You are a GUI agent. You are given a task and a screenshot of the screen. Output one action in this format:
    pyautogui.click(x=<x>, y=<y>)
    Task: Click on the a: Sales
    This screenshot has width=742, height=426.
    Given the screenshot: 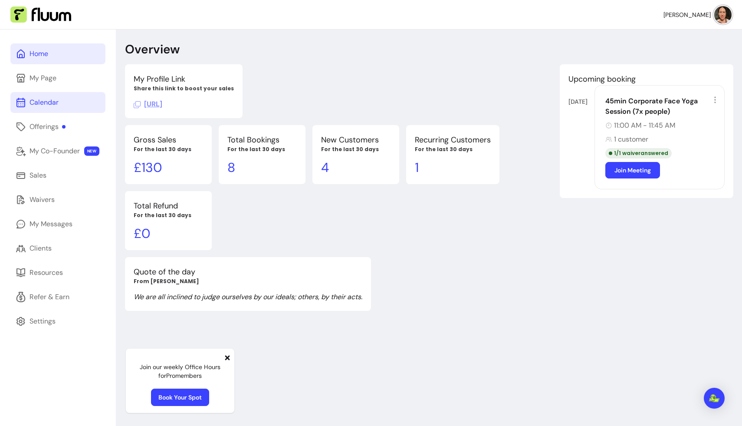 What is the action you would take?
    pyautogui.click(x=58, y=175)
    